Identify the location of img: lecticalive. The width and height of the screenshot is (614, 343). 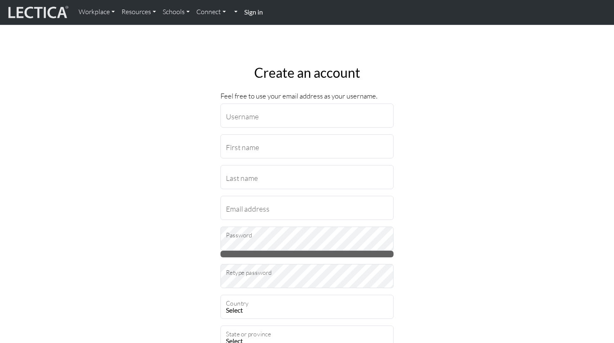
(37, 12).